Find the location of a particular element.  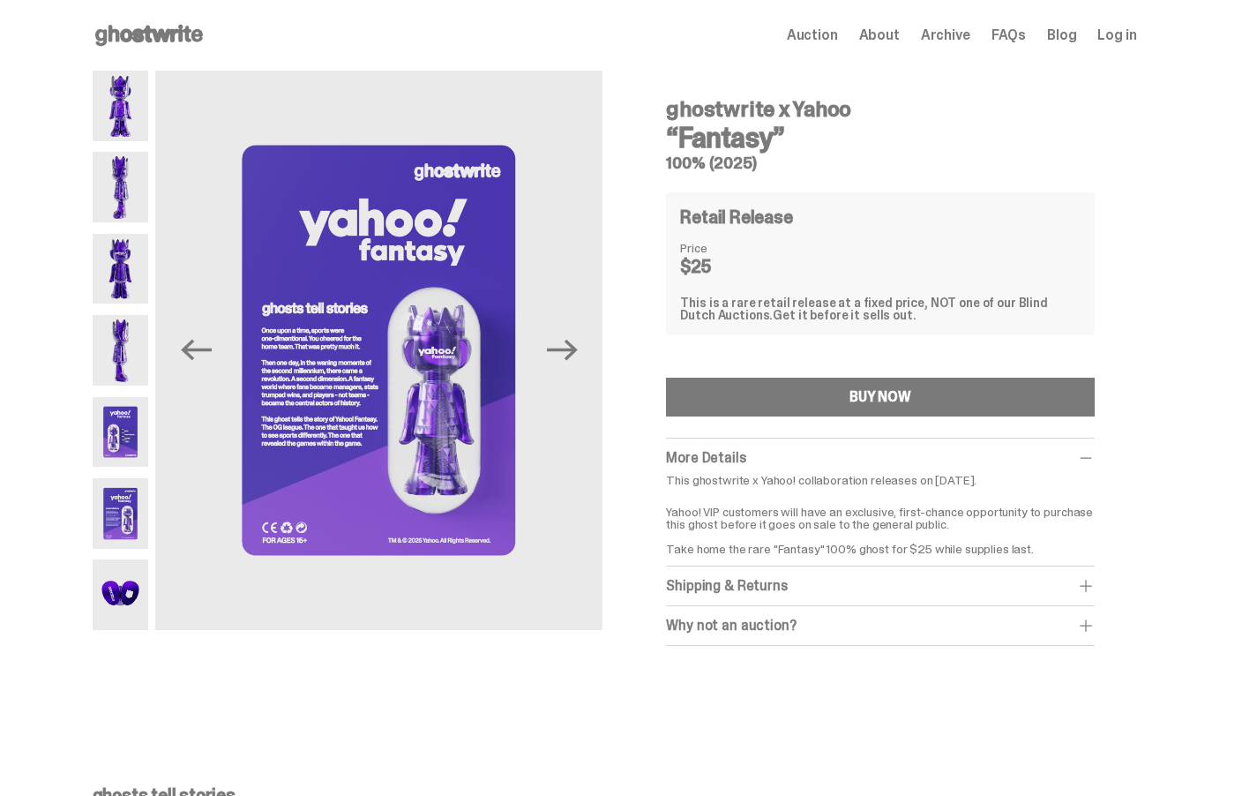

a: Blog is located at coordinates (1061, 35).